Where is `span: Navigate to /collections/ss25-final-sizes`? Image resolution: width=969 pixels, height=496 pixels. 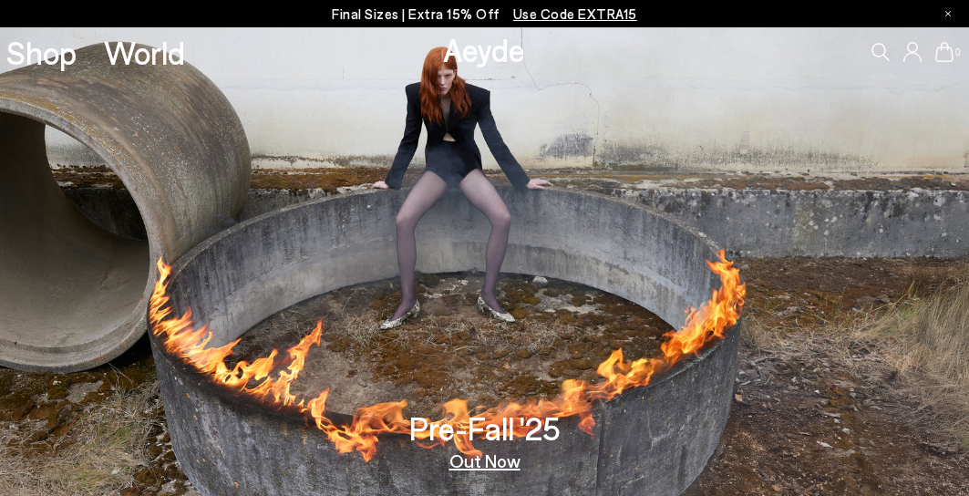
span: Navigate to /collections/ss25-final-sizes is located at coordinates (575, 14).